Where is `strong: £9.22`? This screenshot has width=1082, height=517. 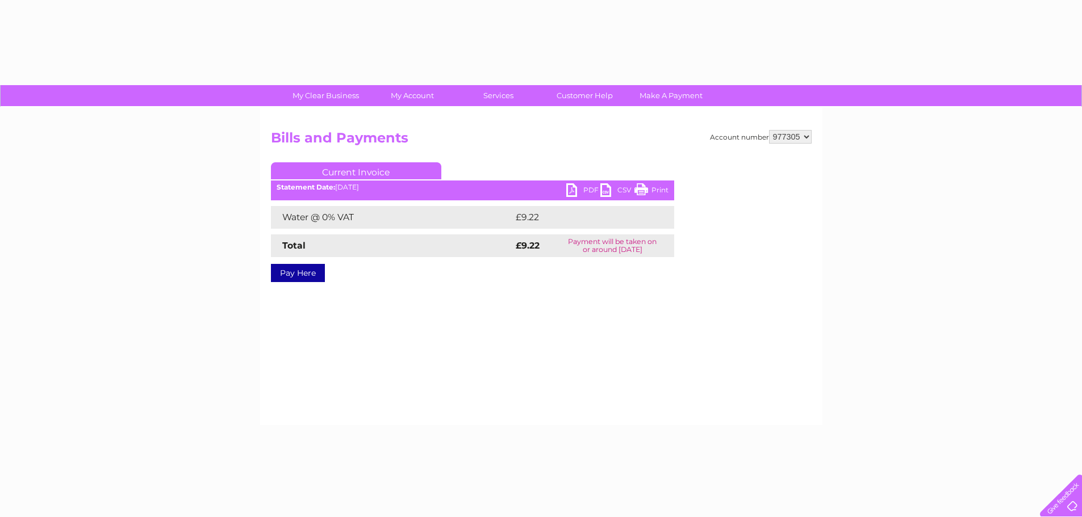 strong: £9.22 is located at coordinates (528, 245).